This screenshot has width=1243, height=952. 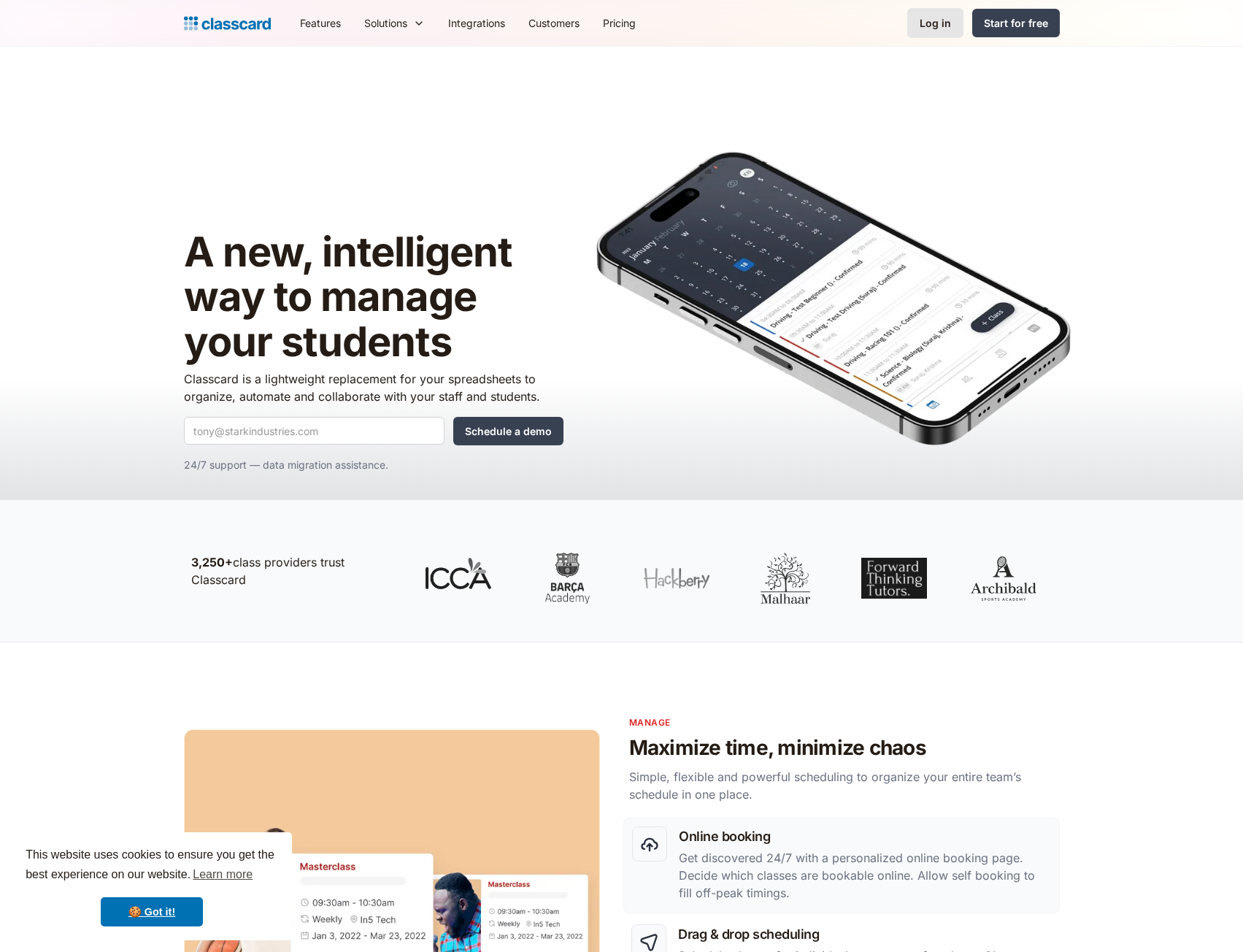 What do you see at coordinates (1016, 22) in the screenshot?
I see `a: Start for free` at bounding box center [1016, 22].